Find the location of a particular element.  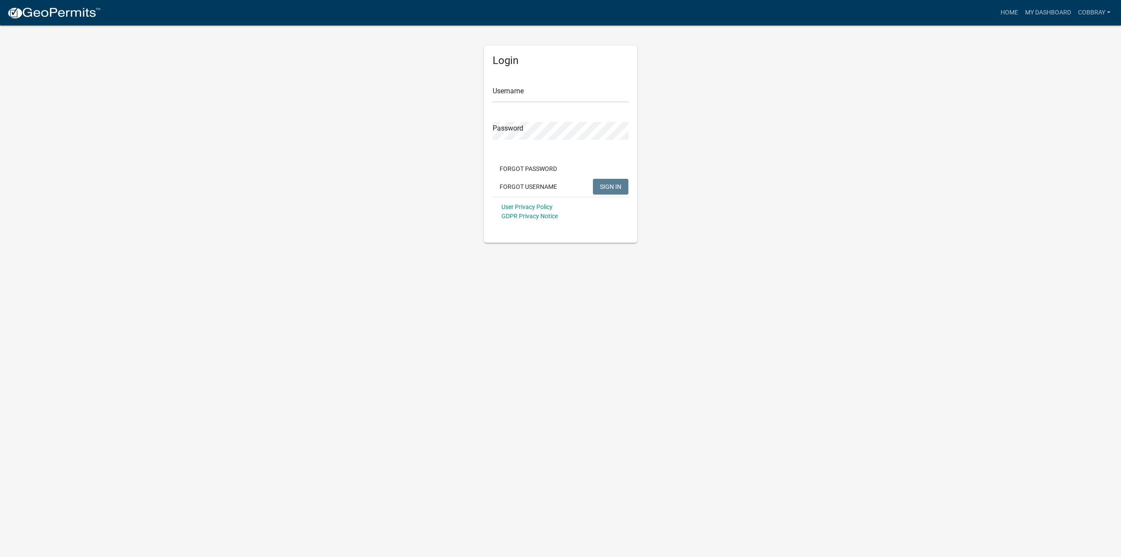

h5: Login is located at coordinates (561, 60).